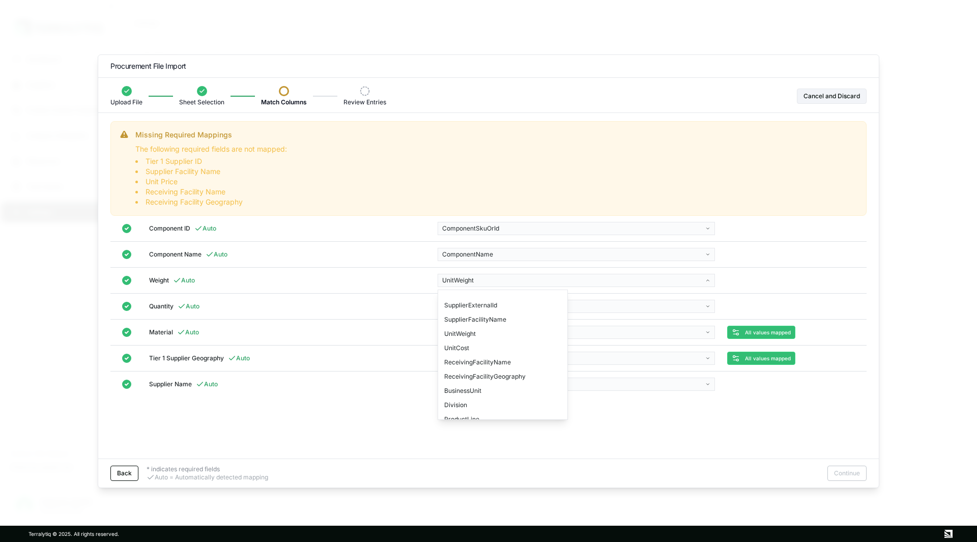 This screenshot has width=977, height=542. What do you see at coordinates (503, 334) in the screenshot?
I see `div: UnitWeight` at bounding box center [503, 334].